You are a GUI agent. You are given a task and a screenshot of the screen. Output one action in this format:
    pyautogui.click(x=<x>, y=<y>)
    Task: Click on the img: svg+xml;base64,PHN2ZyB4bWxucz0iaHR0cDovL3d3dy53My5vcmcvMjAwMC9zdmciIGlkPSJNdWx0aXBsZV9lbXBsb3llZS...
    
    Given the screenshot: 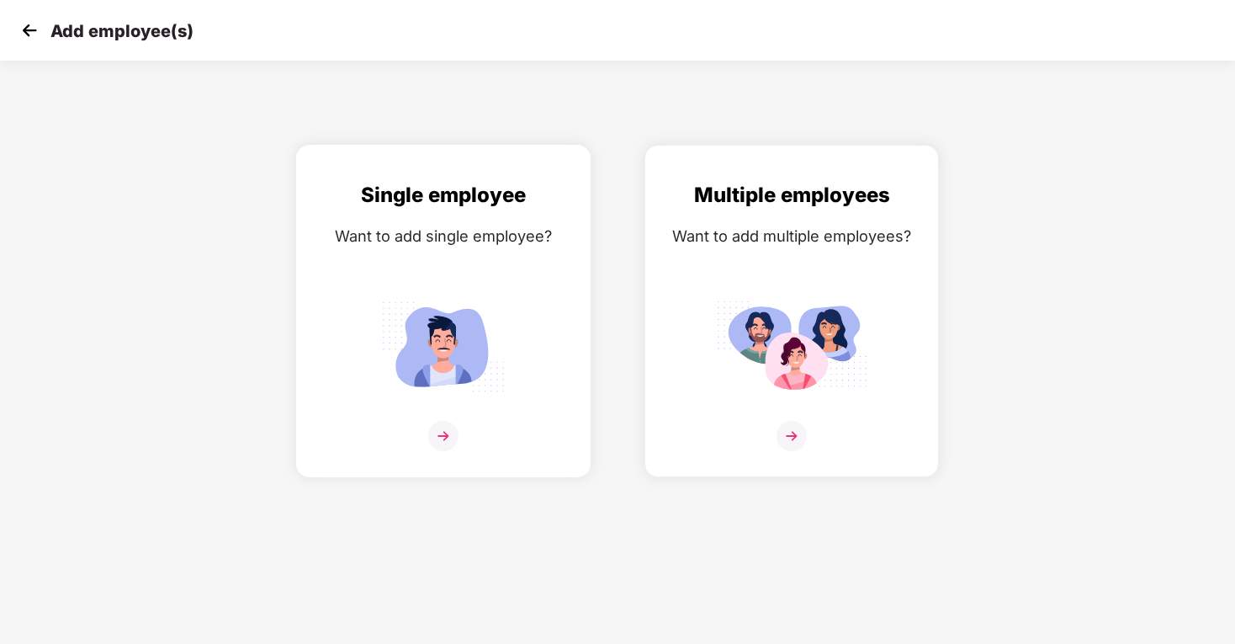 What is the action you would take?
    pyautogui.click(x=792, y=346)
    